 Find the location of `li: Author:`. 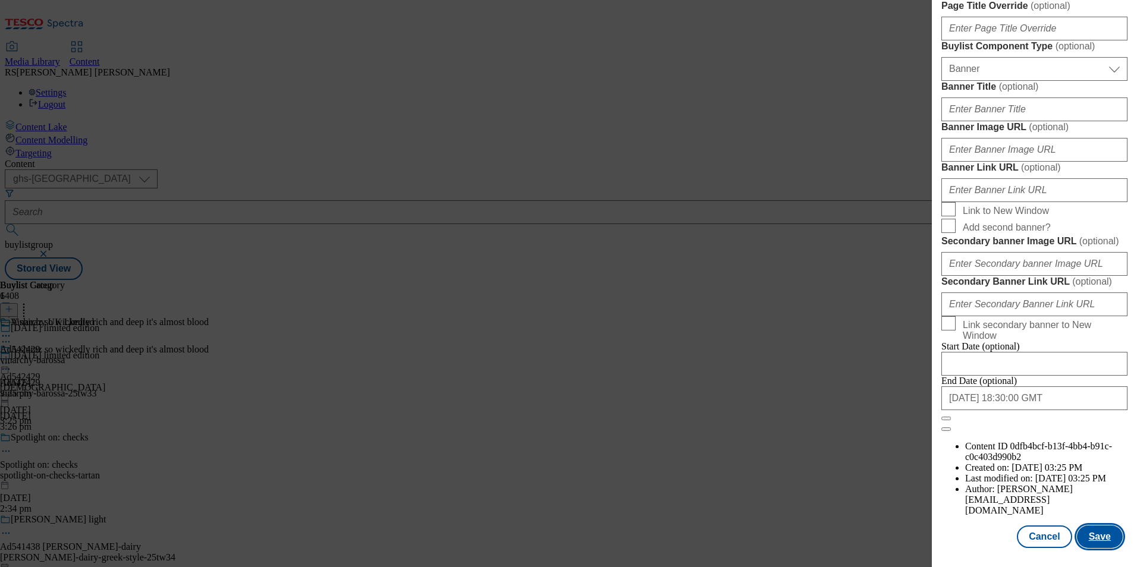

li: Author: is located at coordinates (1046, 500).